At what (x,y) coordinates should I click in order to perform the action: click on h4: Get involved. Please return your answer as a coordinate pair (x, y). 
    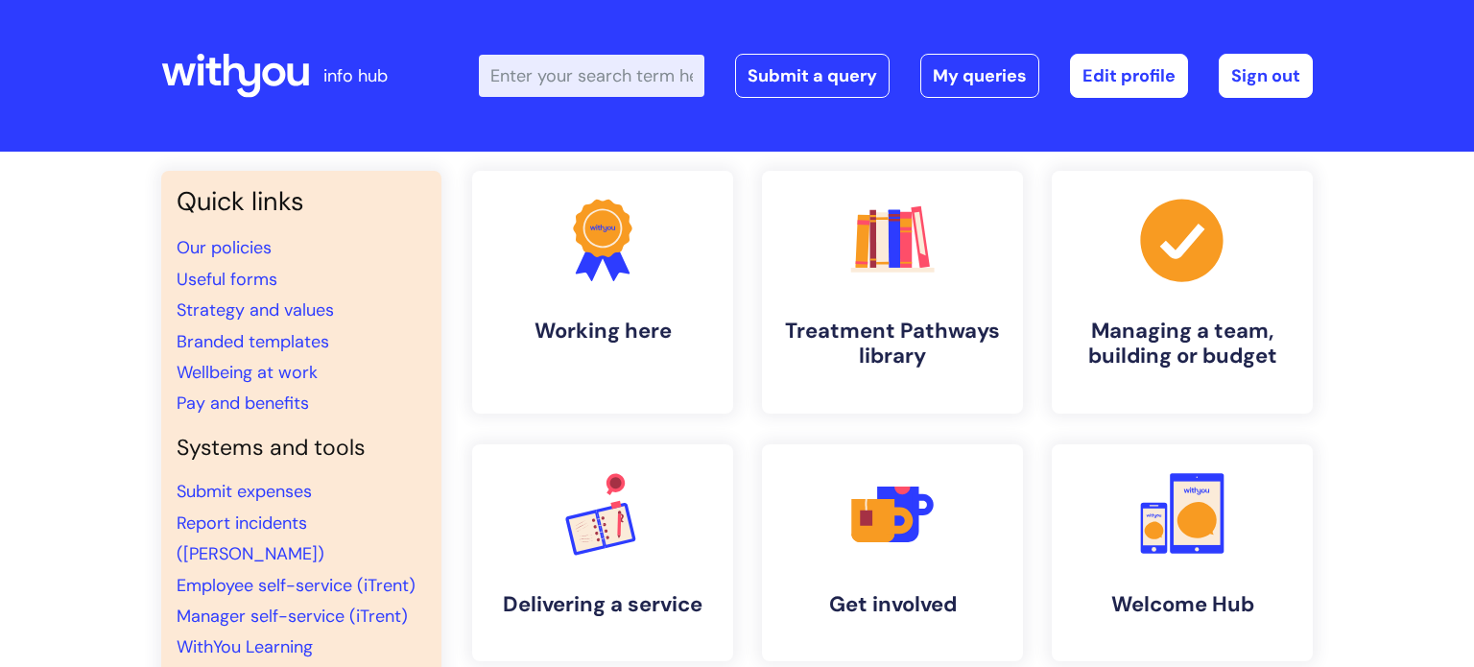
    Looking at the image, I should click on (893, 605).